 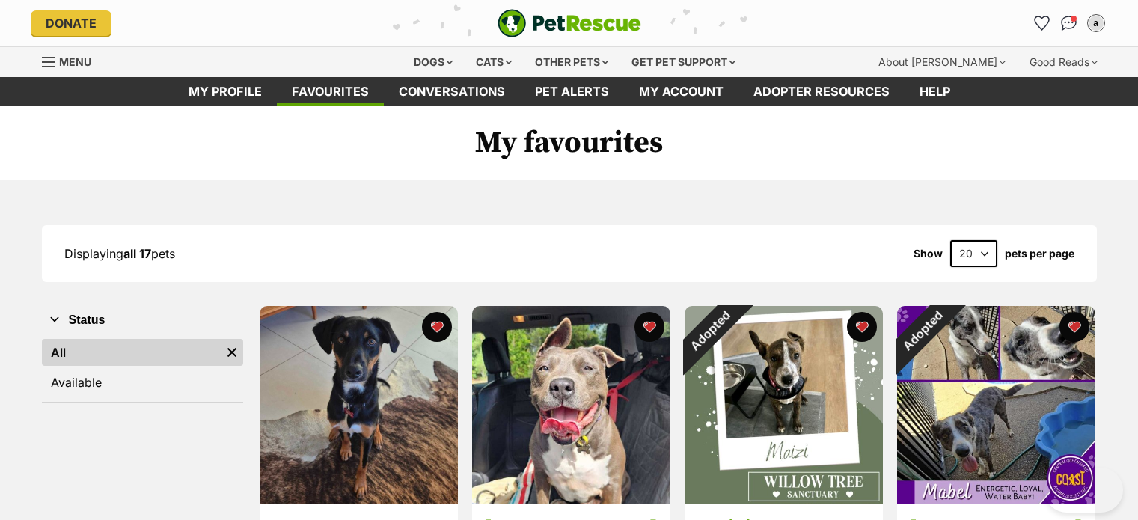 What do you see at coordinates (934, 91) in the screenshot?
I see `a: Help` at bounding box center [934, 91].